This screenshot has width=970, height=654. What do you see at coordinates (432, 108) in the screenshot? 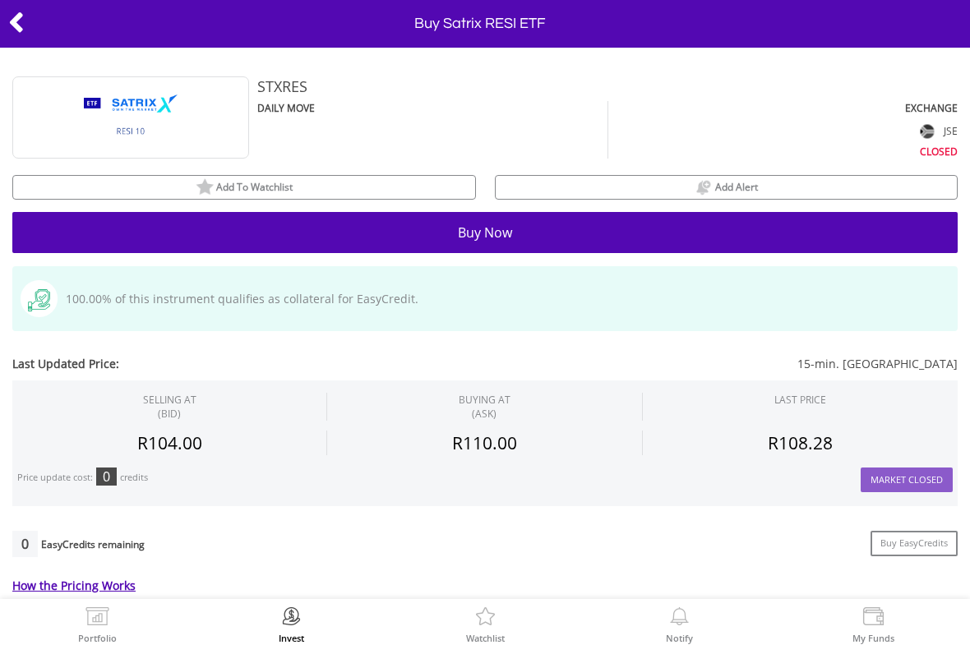
I see `div: DAILY MOVE` at bounding box center [432, 108].